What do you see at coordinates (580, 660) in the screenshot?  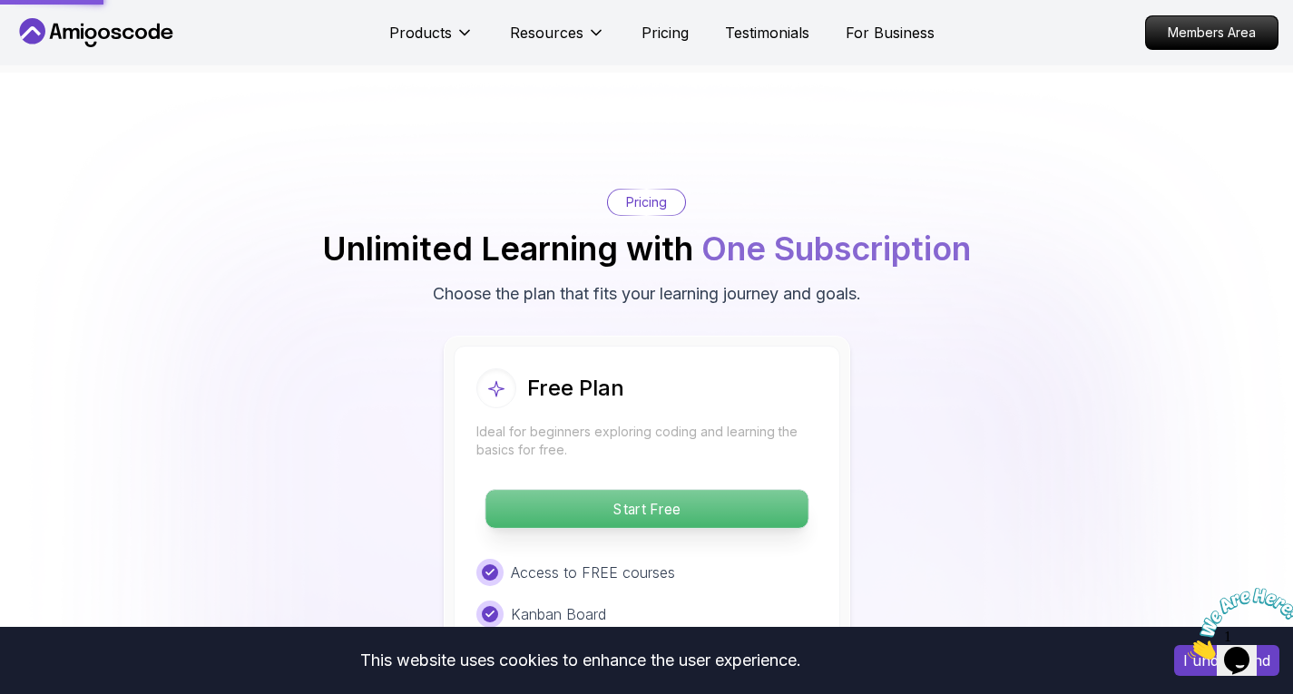 I see `div: This website uses cookies to enhance the user experience.` at bounding box center [580, 660].